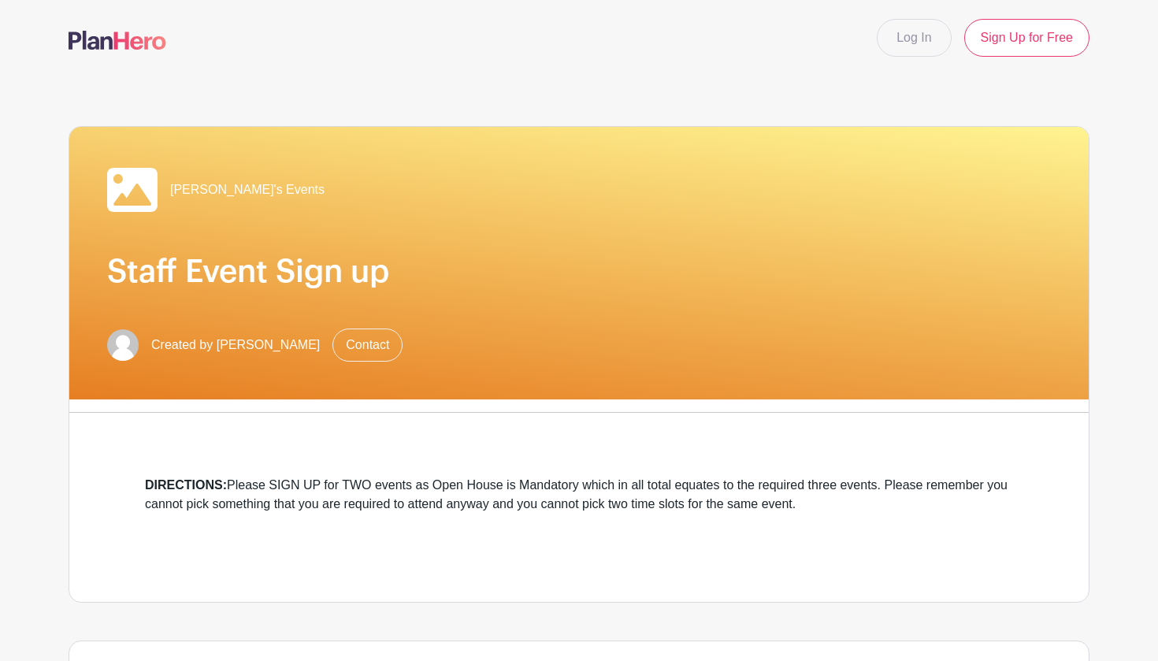 Image resolution: width=1158 pixels, height=661 pixels. I want to click on a: Contact, so click(367, 345).